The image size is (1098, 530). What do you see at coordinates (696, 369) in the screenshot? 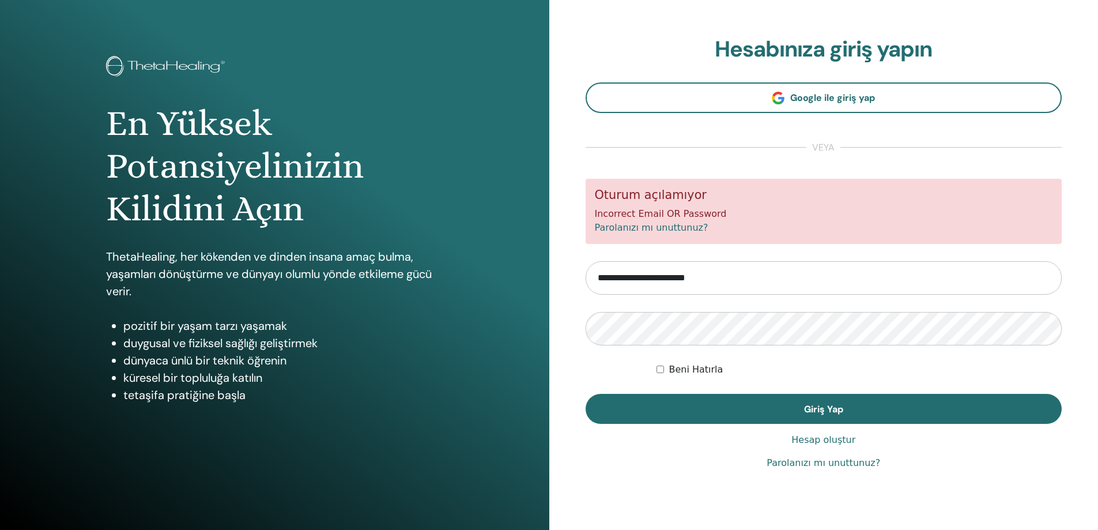
I see `label: Beni Hatırla` at bounding box center [696, 369].